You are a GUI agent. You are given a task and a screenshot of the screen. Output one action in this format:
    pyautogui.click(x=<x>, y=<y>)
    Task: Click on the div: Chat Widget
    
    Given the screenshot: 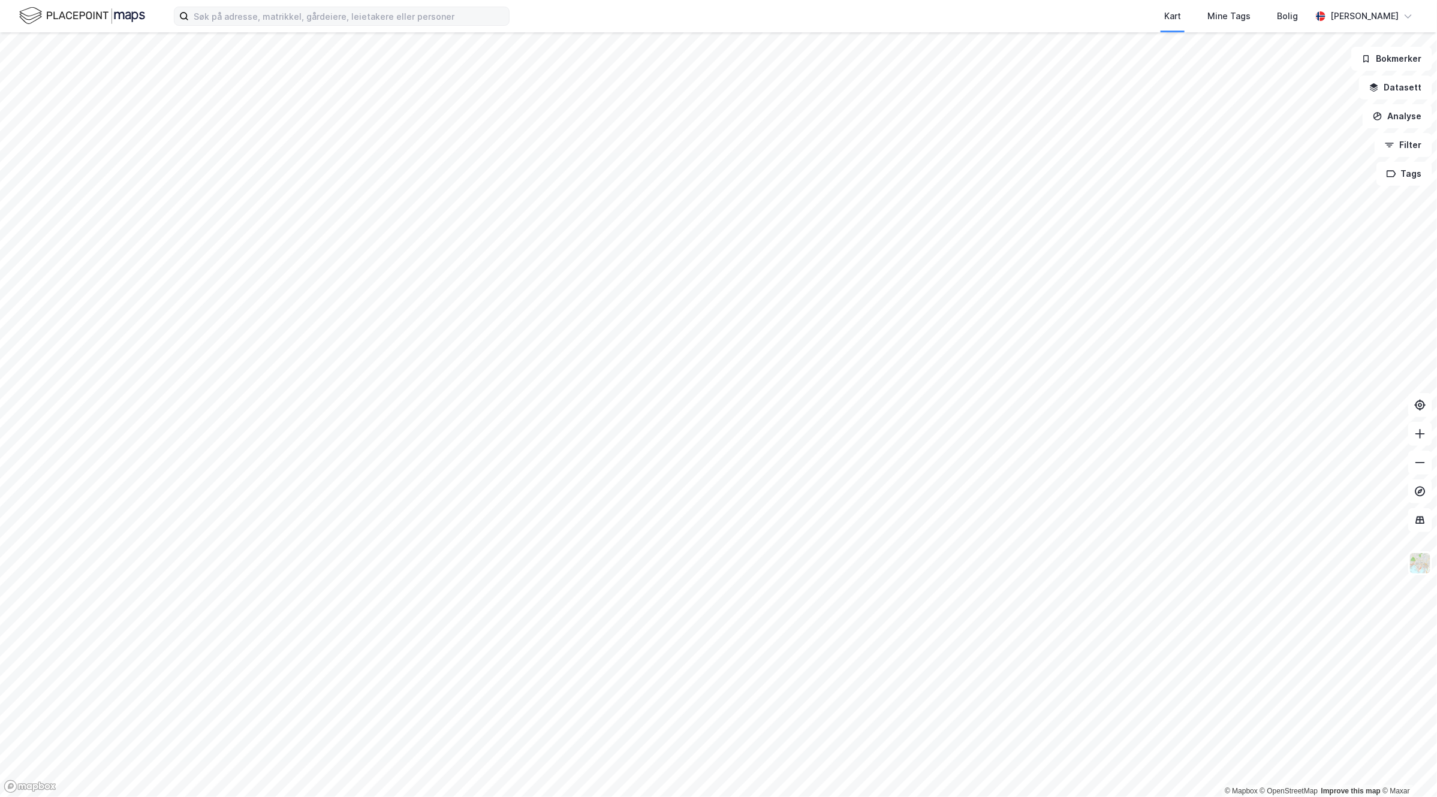 What is the action you would take?
    pyautogui.click(x=1407, y=769)
    